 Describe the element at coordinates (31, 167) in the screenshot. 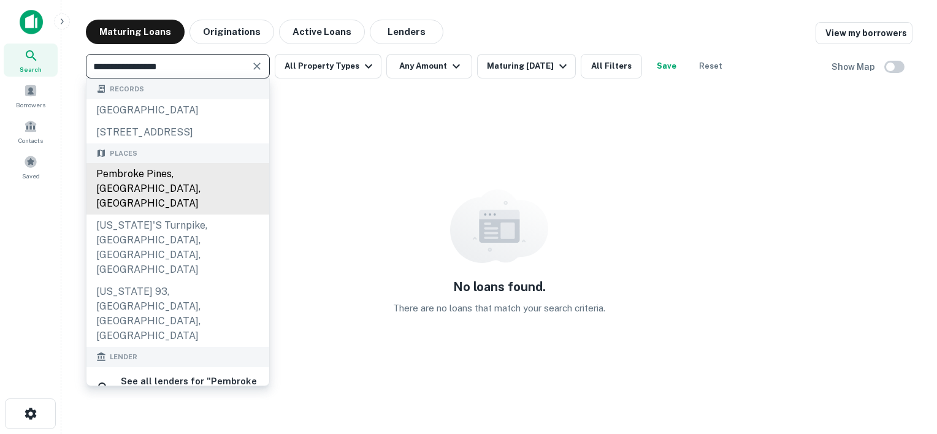

I see `a: Saved` at that location.